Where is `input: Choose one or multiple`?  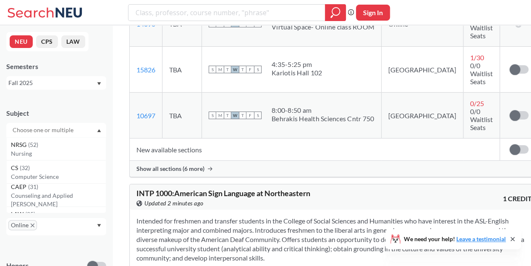
input: Choose one or multiple is located at coordinates (44, 130).